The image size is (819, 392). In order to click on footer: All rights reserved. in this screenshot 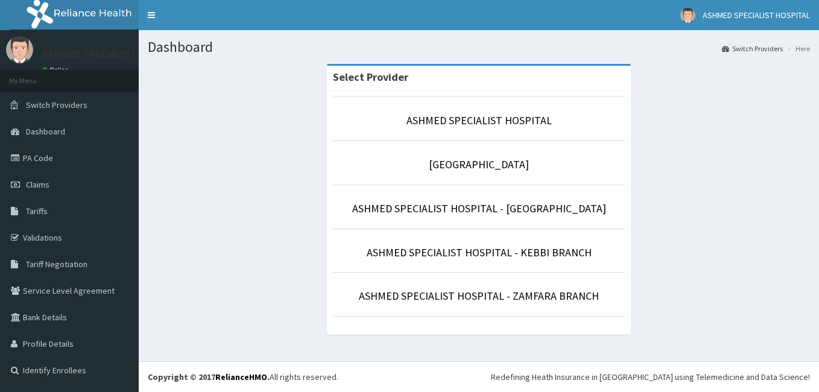, I will do `click(479, 376)`.